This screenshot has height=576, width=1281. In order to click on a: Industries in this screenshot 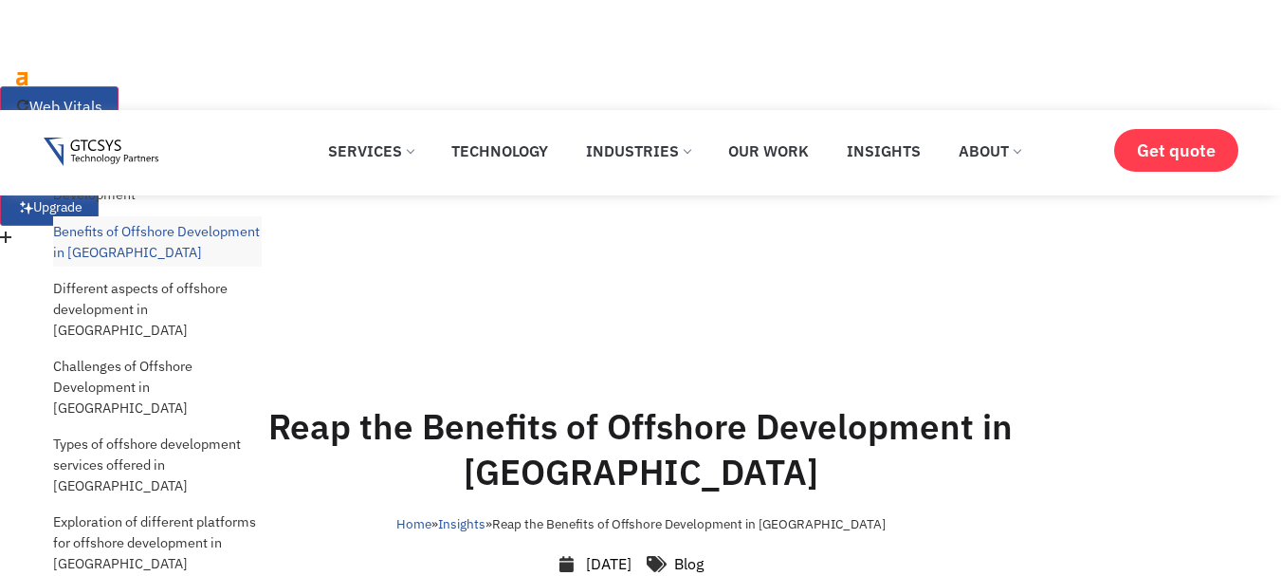, I will do `click(638, 151)`.